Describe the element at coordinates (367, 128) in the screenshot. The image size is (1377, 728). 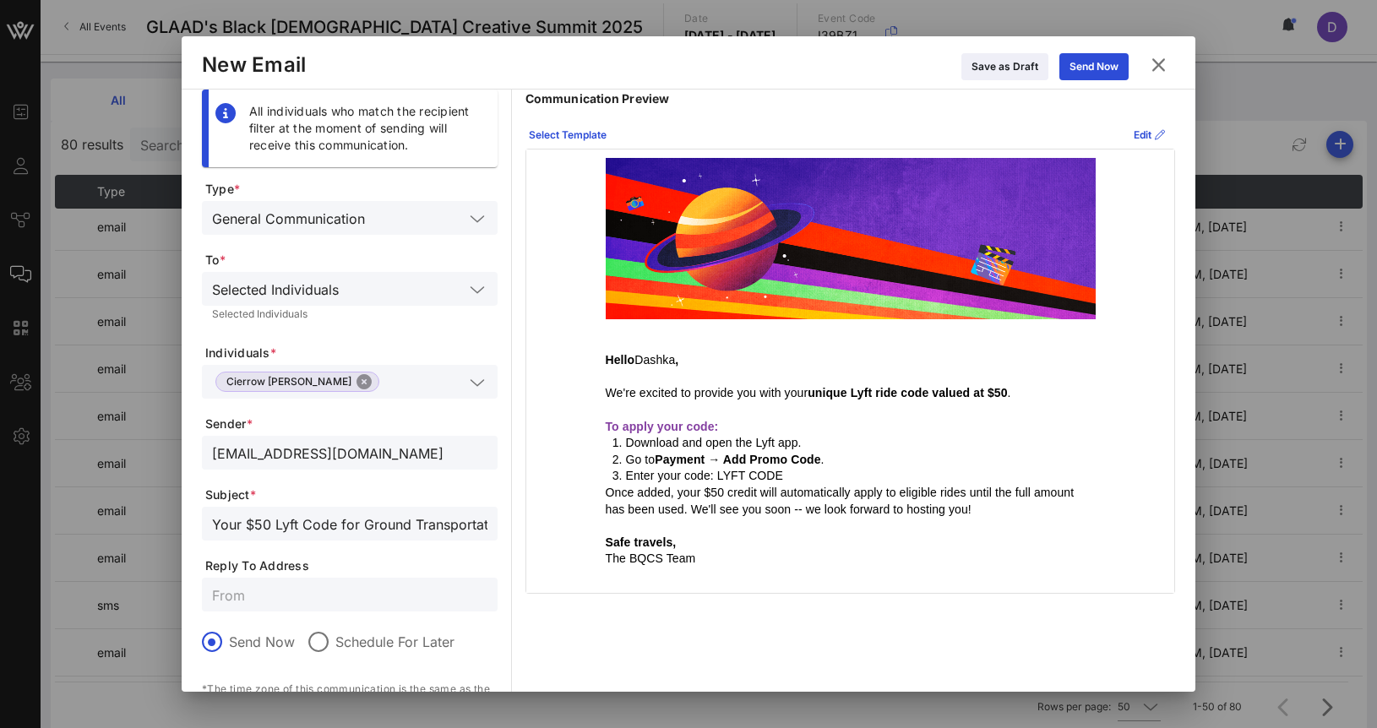
I see `div: All individuals who match the recipient filter at the moment of sending will receive this communi...` at that location.